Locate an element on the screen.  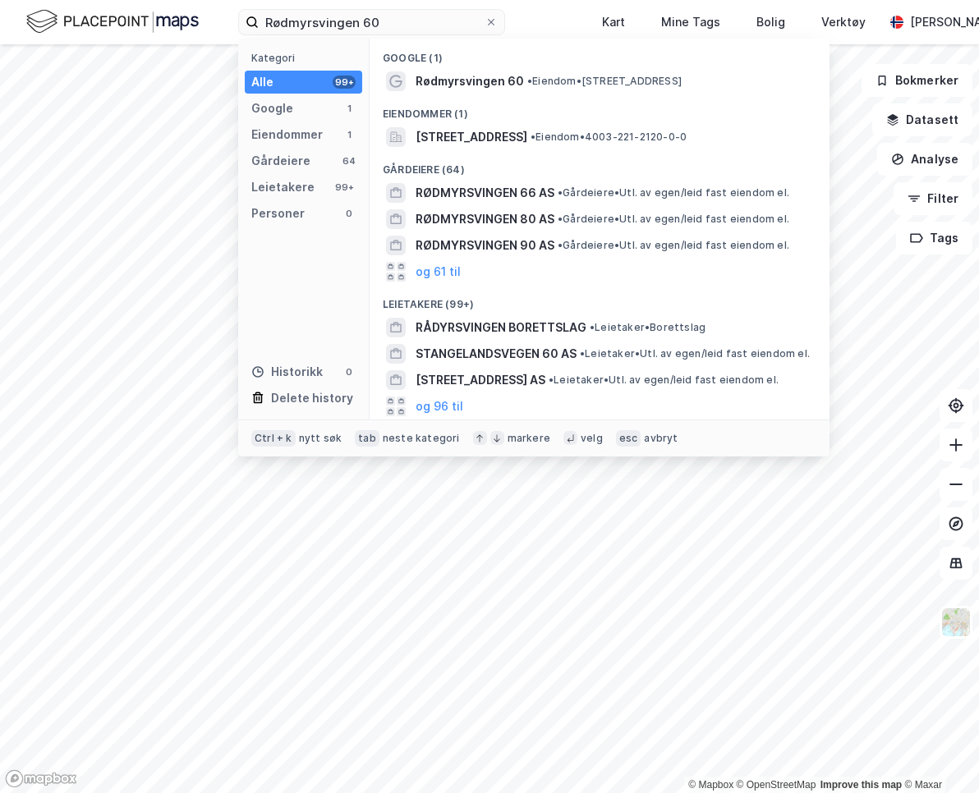
div: esc is located at coordinates (628, 439).